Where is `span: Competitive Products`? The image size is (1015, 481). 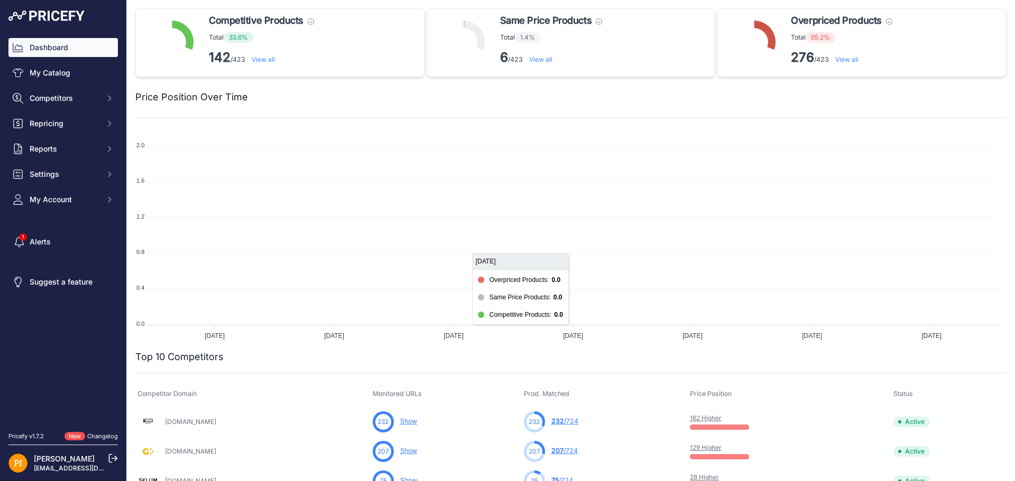 span: Competitive Products is located at coordinates (256, 21).